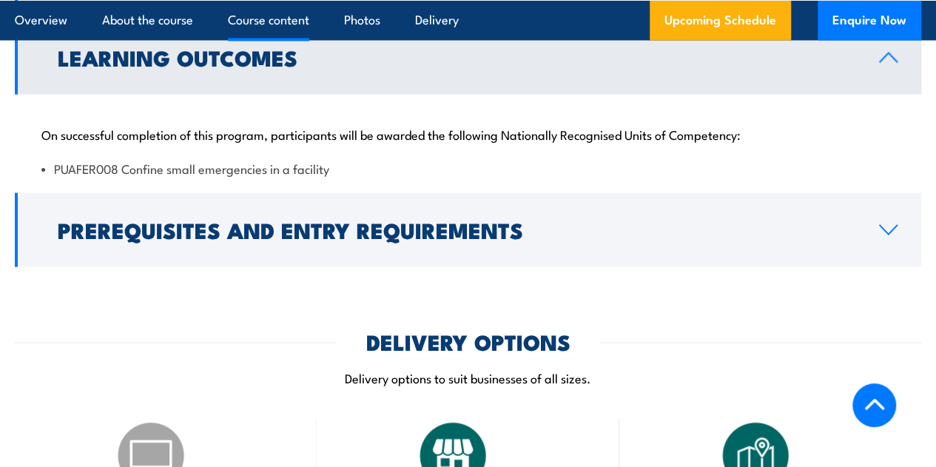  Describe the element at coordinates (468, 134) in the screenshot. I see `p: On successful completion of this program, participants will be awarded the following Nationally R...` at that location.